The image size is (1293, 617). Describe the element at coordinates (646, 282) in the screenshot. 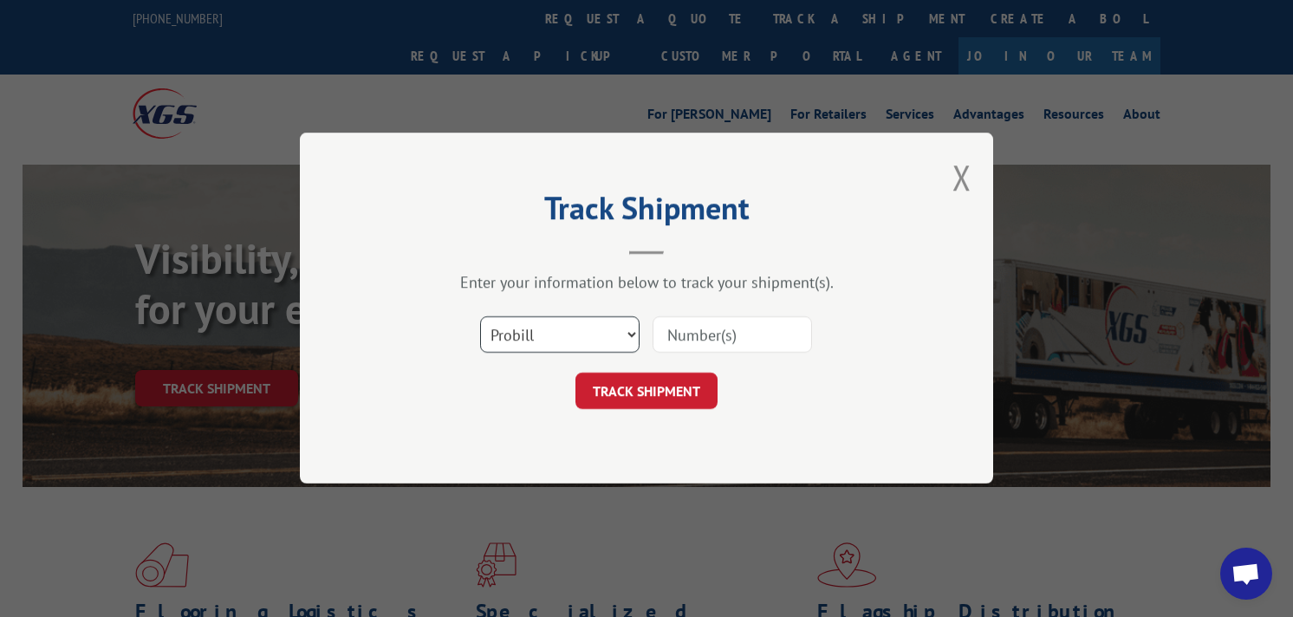

I see `div: Enter your information below to track your shipment(s).` at that location.